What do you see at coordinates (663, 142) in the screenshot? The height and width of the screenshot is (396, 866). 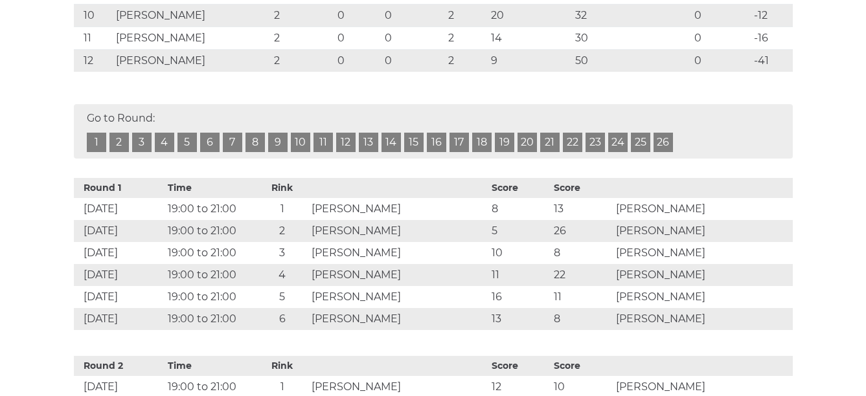 I see `a: 26` at bounding box center [663, 142].